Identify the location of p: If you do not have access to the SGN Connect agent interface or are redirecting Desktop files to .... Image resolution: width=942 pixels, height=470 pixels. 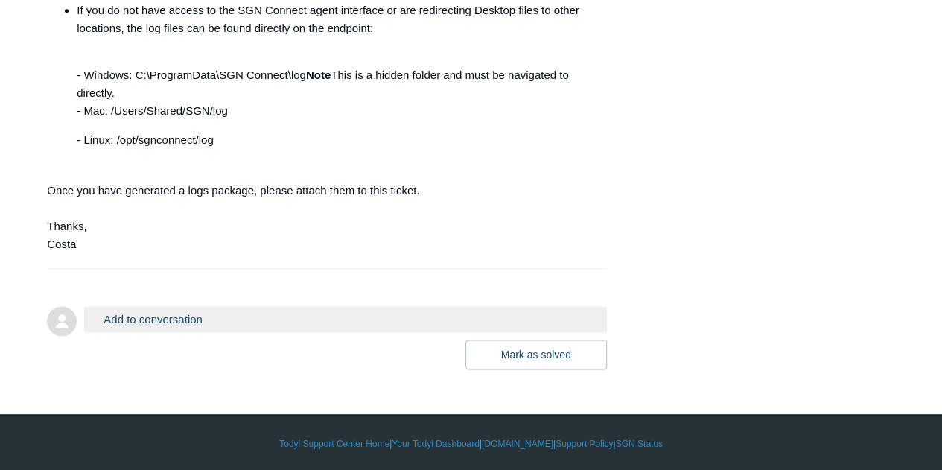
(334, 19).